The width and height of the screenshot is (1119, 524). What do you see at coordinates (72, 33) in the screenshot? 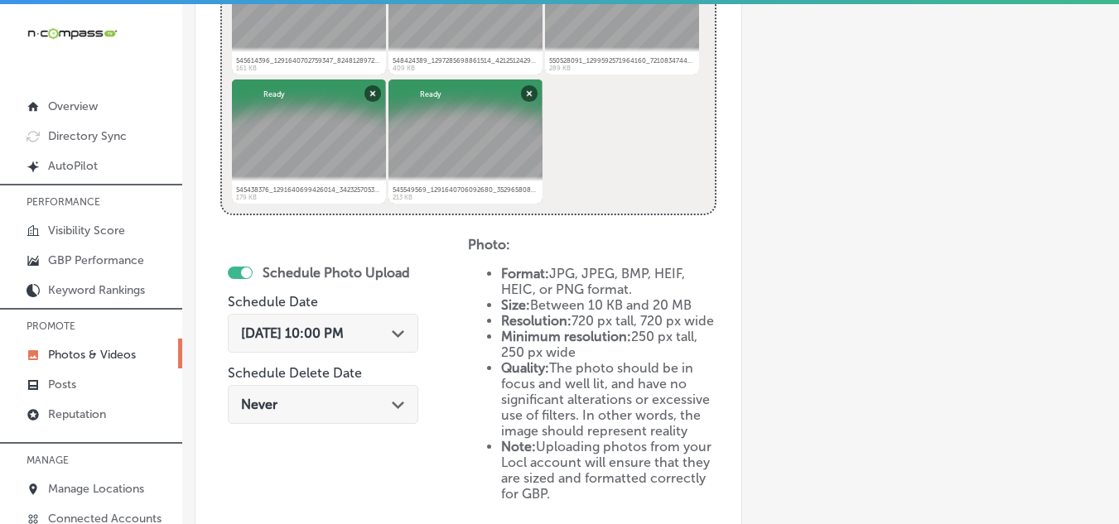
I see `img: 660ab0bf-5cc7-4cb8-ba1c-48b5ae0f18e60NCTV_CLogo_TV_Black_-500x88.png` at bounding box center [72, 33].